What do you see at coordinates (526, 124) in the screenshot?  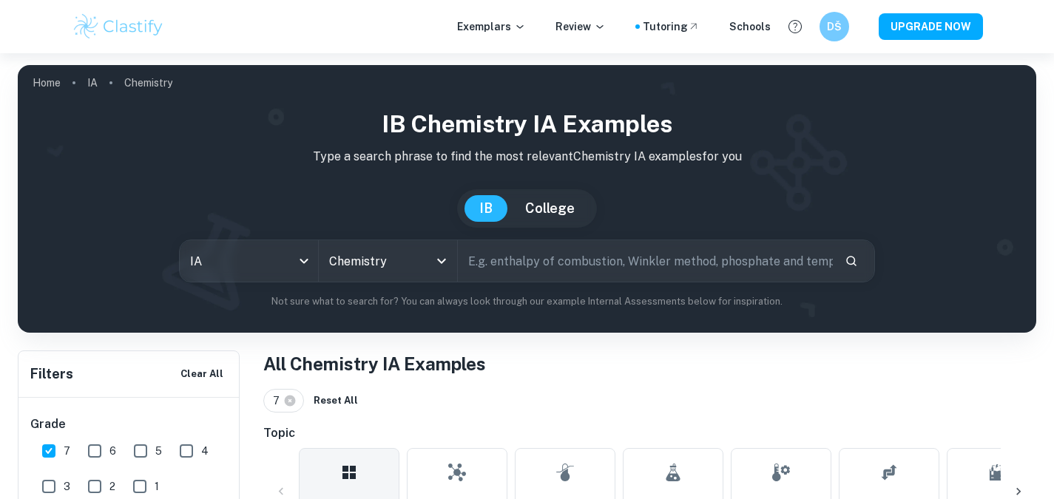 I see `h1: IB Chemistry IA examples` at bounding box center [526, 124].